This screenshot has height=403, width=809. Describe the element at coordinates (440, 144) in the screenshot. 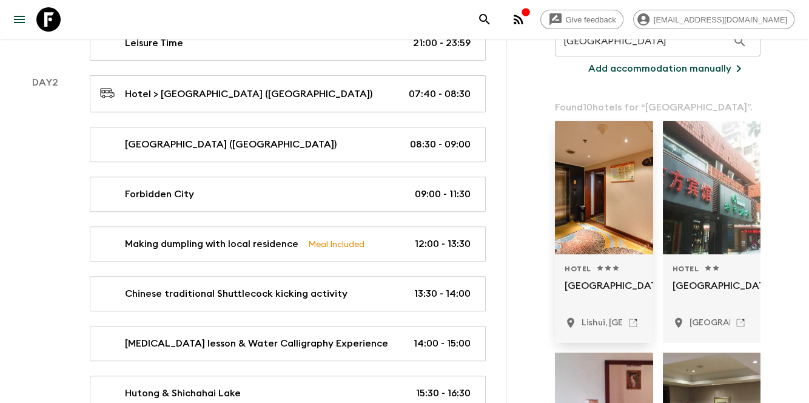

I see `p: 08:30 - 09:00` at that location.